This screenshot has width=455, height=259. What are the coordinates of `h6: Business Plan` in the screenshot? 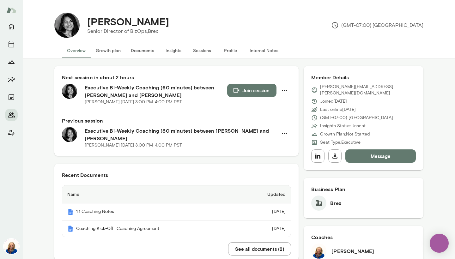 It's located at (364, 189).